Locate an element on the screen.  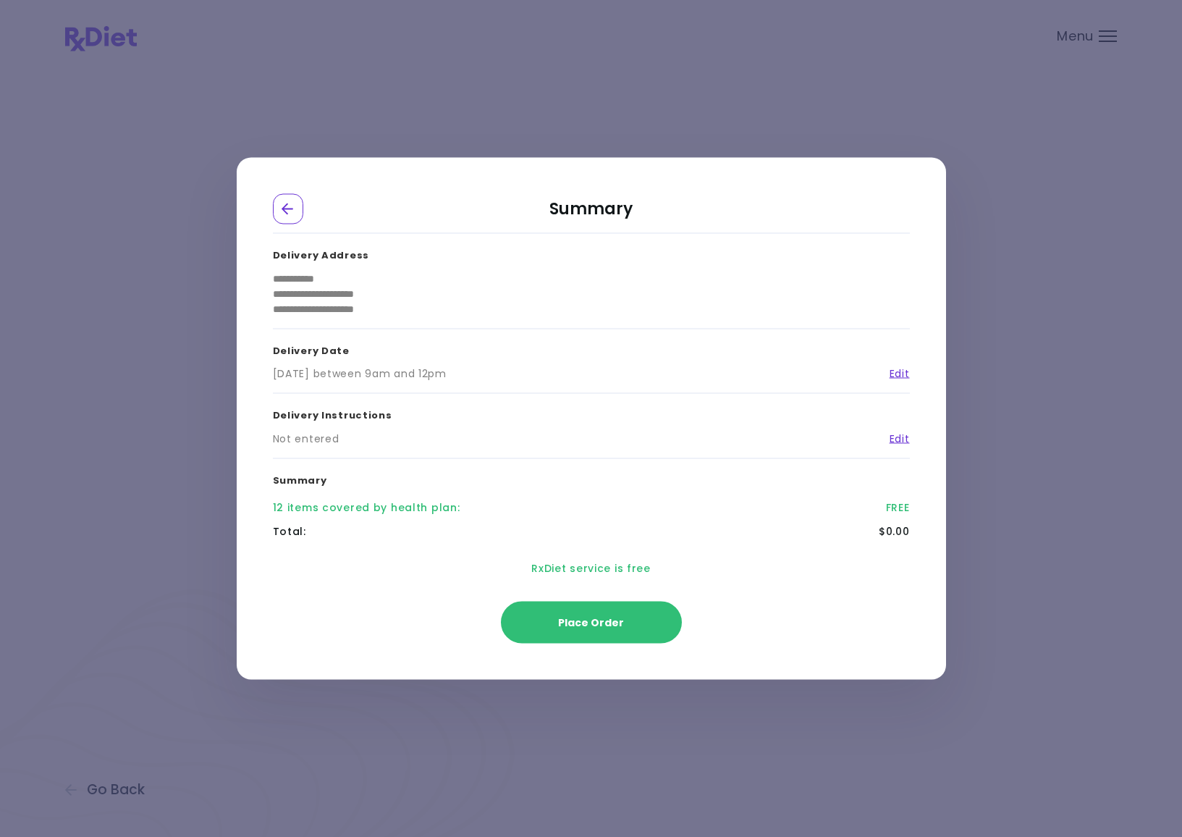
div: Total : is located at coordinates (290, 531).